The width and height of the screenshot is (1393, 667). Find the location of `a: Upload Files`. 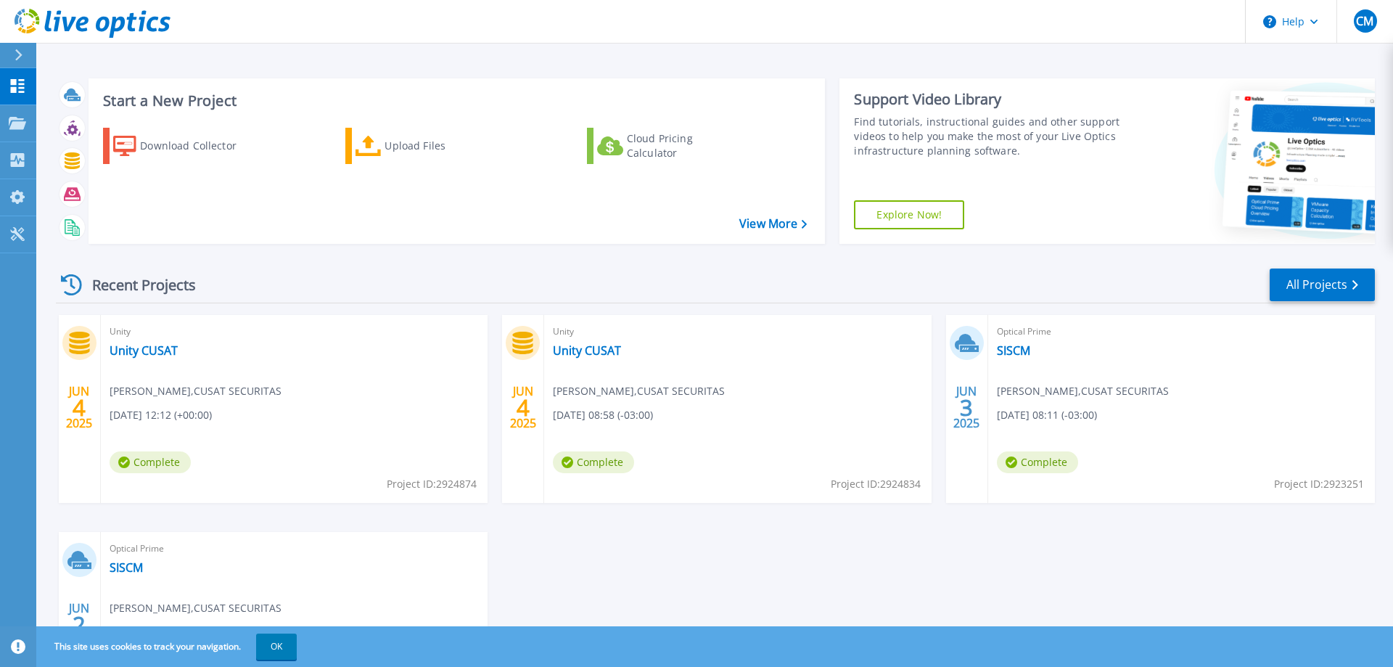

a: Upload Files is located at coordinates (426, 146).